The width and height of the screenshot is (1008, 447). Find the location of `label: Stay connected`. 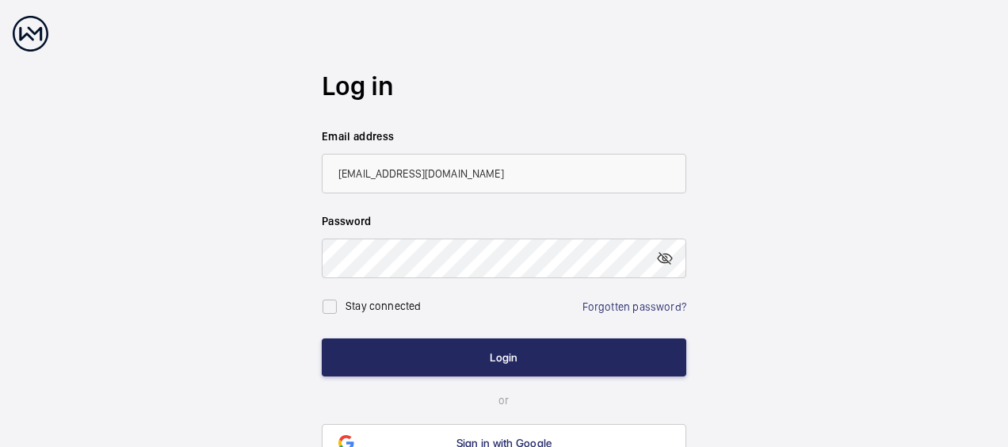

label: Stay connected is located at coordinates (384, 306).